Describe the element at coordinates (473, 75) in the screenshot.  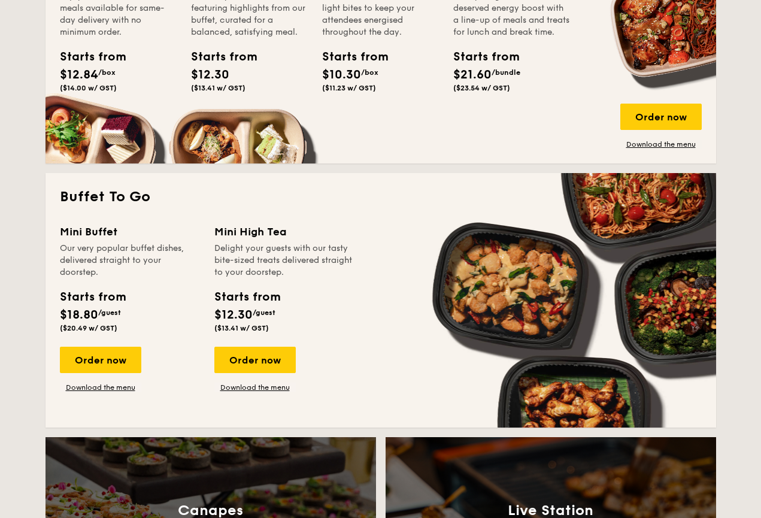
I see `span: $21.60` at that location.